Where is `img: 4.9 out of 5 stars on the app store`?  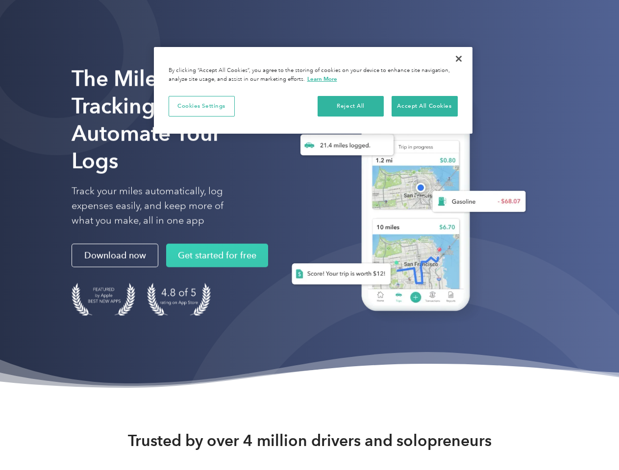 img: 4.9 out of 5 stars on the app store is located at coordinates (179, 299).